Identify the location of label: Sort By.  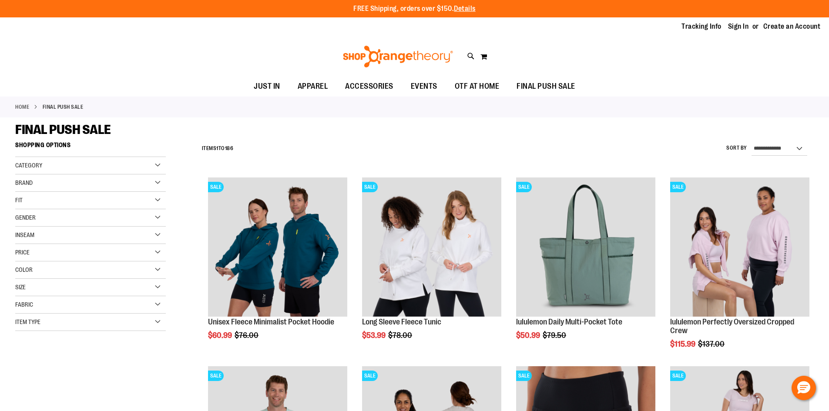
(736, 148).